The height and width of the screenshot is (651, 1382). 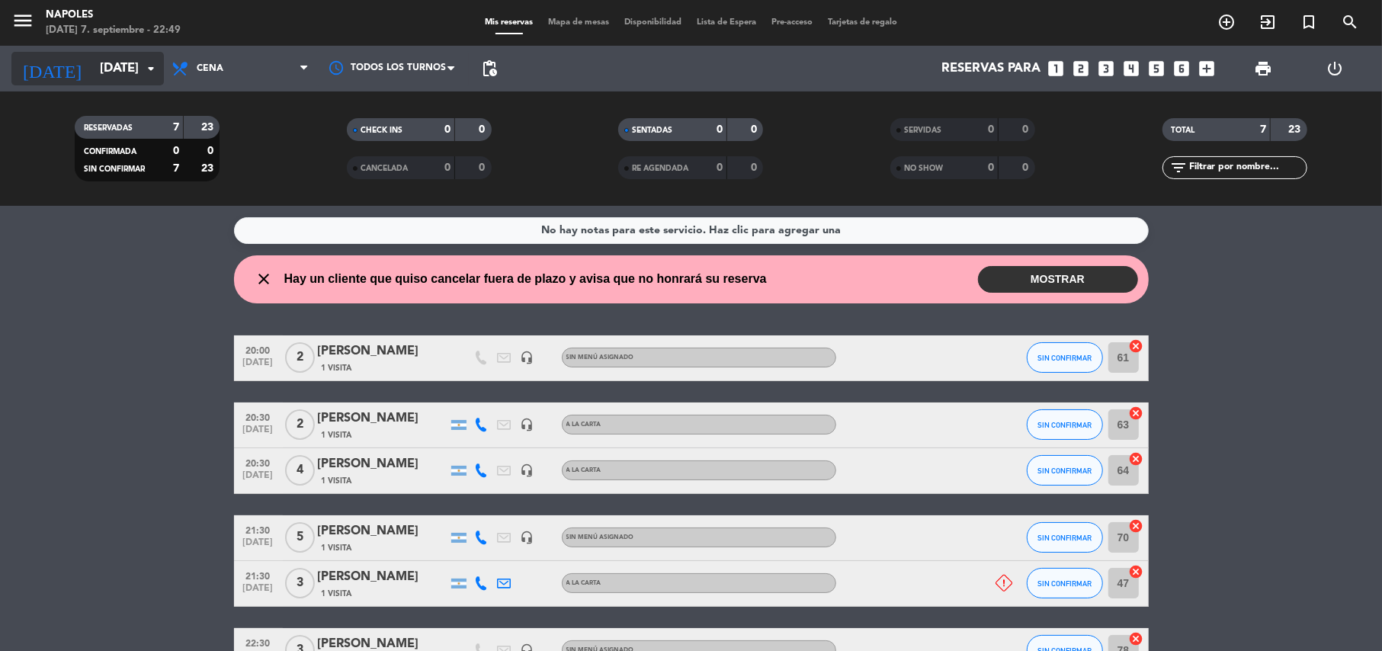 I want to click on i: turned_in_not, so click(x=1309, y=22).